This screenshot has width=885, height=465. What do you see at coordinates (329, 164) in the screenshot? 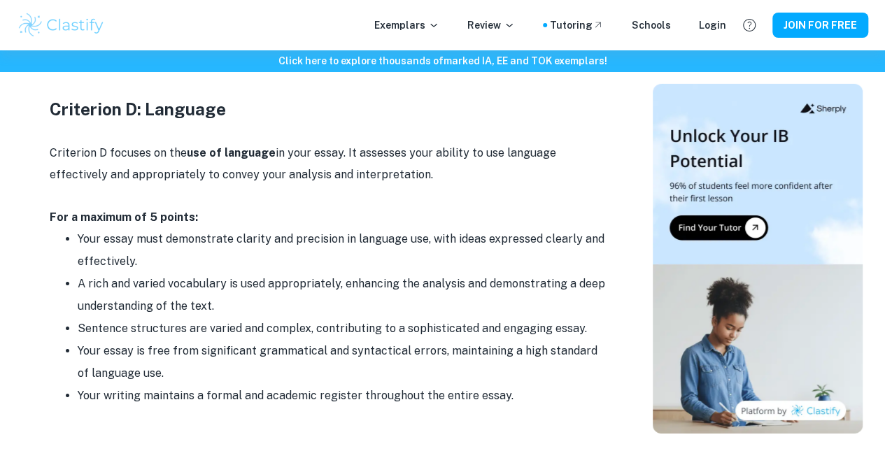
I see `p: Criterion D focuses on the in your essay. It assesses your ability to use language effectively an...` at bounding box center [329, 164].